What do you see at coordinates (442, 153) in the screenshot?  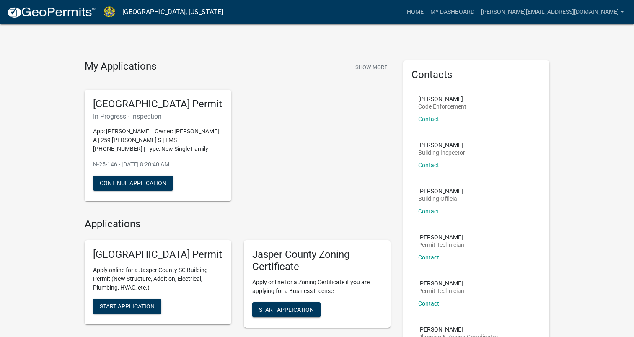 I see `p: Building Inspector` at bounding box center [442, 153].